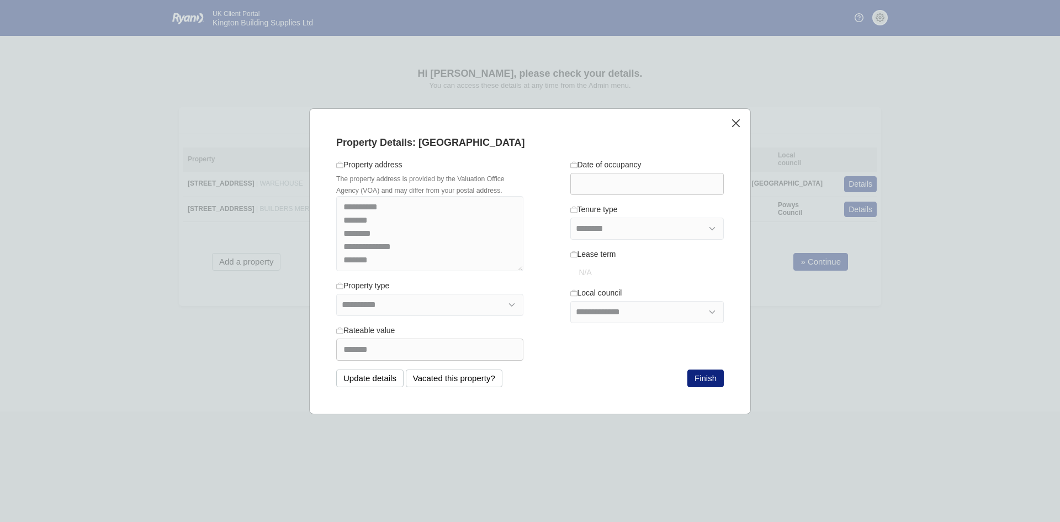 Image resolution: width=1060 pixels, height=522 pixels. I want to click on small: The property address is provided by the Valuation Office Agency (VOA) and may differ from your po..., so click(420, 184).